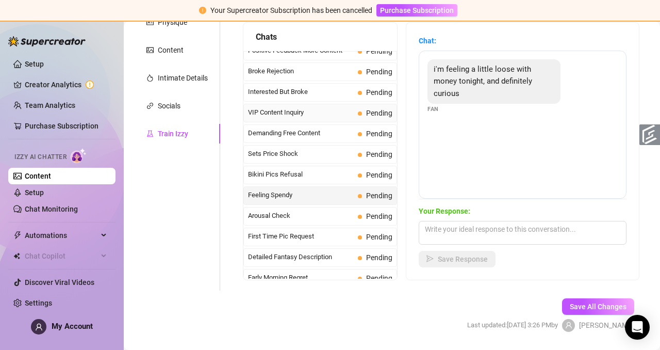 This screenshot has height=350, width=660. What do you see at coordinates (301, 51) in the screenshot?
I see `span: Positive Feedback More Content` at bounding box center [301, 51].